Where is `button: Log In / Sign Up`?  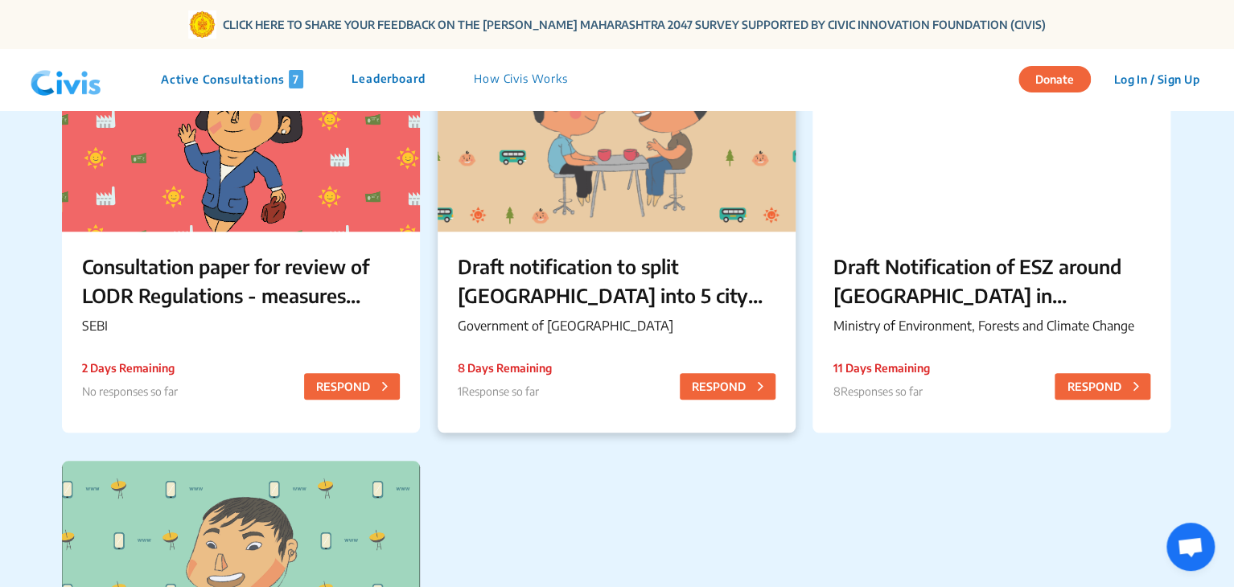 button: Log In / Sign Up is located at coordinates (1156, 79).